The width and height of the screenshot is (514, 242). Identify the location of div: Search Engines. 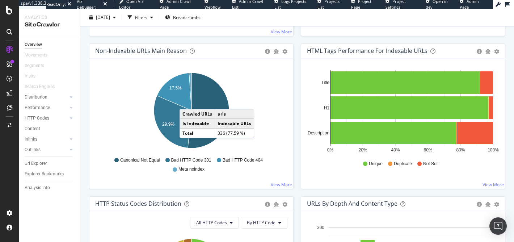
(39, 87).